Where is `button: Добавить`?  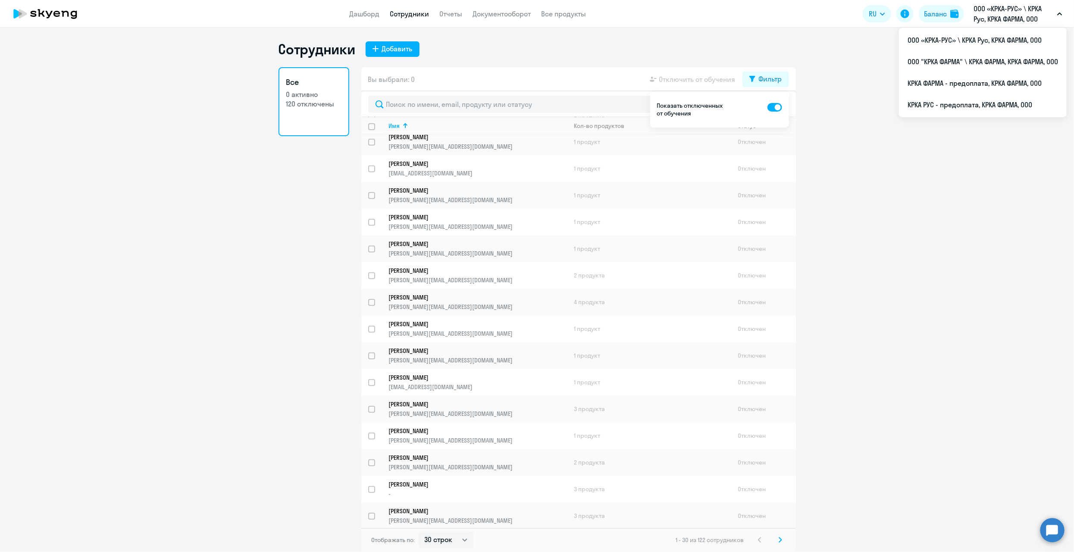 button: Добавить is located at coordinates (392, 49).